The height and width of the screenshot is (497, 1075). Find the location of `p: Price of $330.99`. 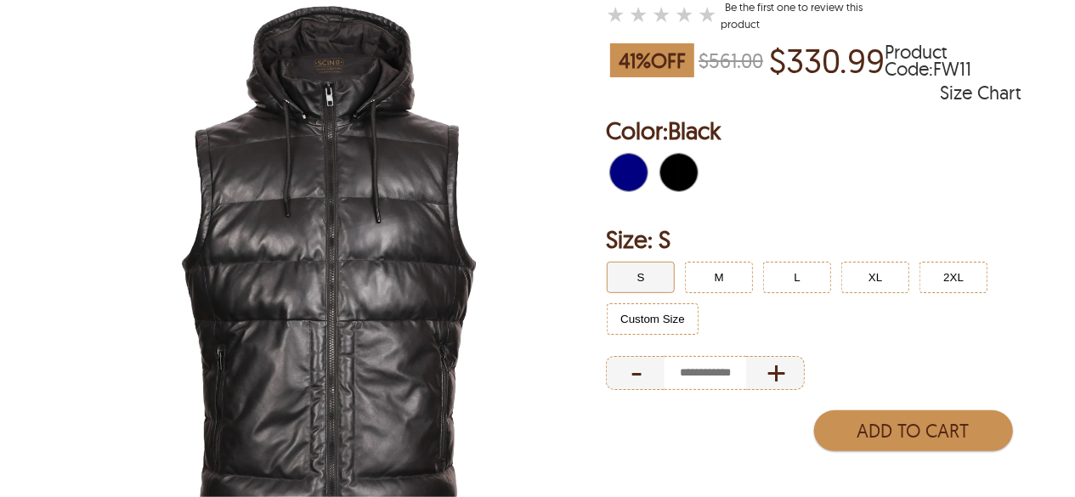

p: Price of $330.99 is located at coordinates (827, 60).